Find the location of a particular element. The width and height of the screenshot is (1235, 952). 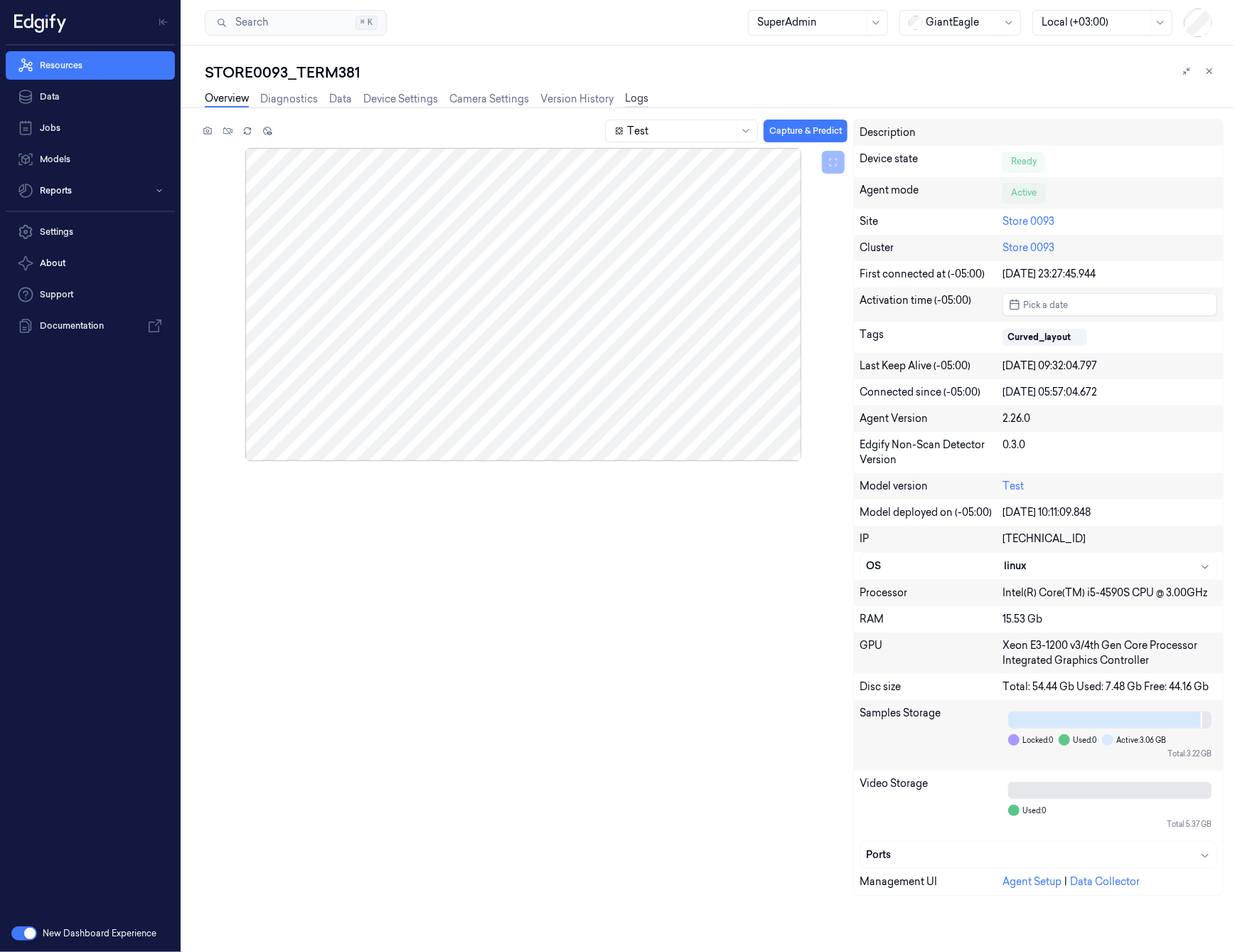

button: Search⌘K is located at coordinates (296, 23).